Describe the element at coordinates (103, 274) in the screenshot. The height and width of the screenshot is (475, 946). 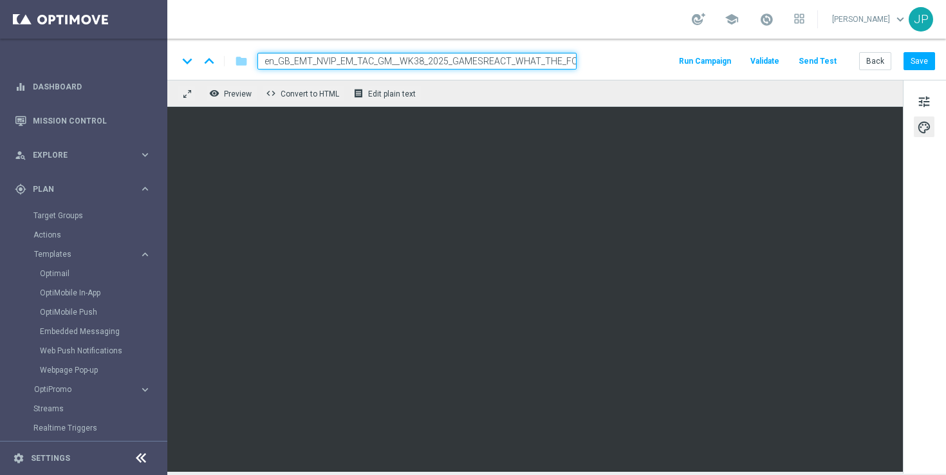
I see `div: Optimail` at that location.